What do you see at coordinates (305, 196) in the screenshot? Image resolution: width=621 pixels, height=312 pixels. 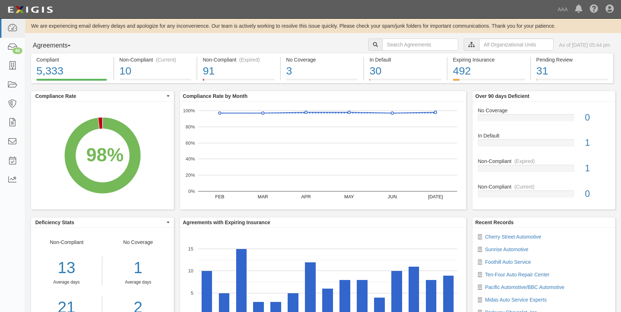 I see `text: APR` at bounding box center [305, 196].